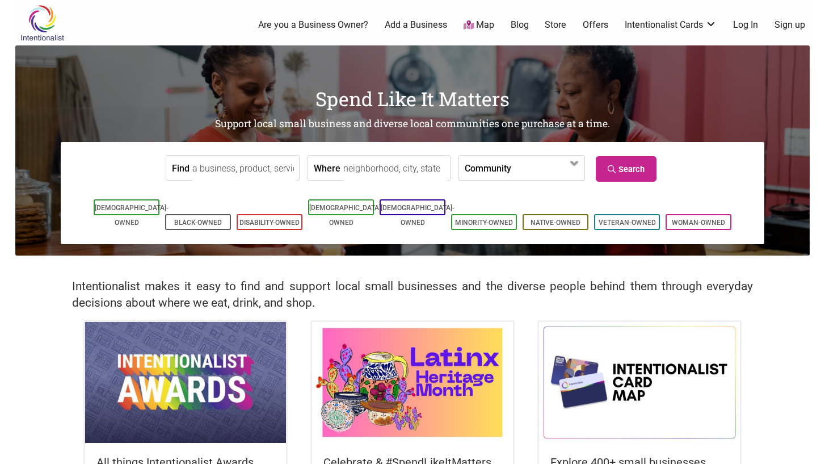 The image size is (825, 464). I want to click on input: neighborhood, city, state, so click(395, 168).